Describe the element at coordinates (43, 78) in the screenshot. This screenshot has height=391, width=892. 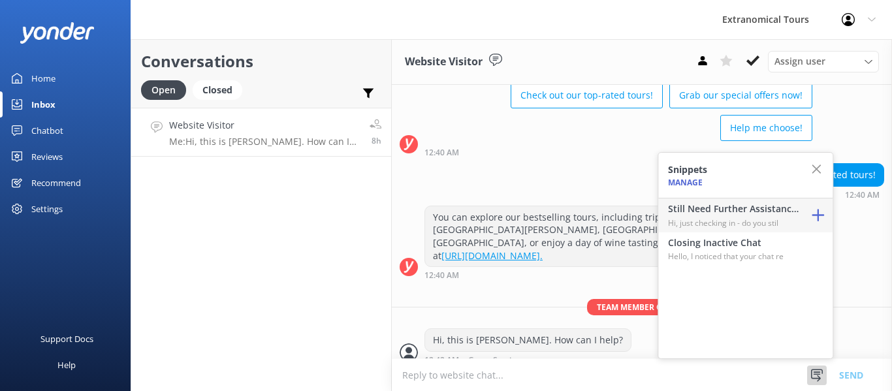
I see `div: Home` at that location.